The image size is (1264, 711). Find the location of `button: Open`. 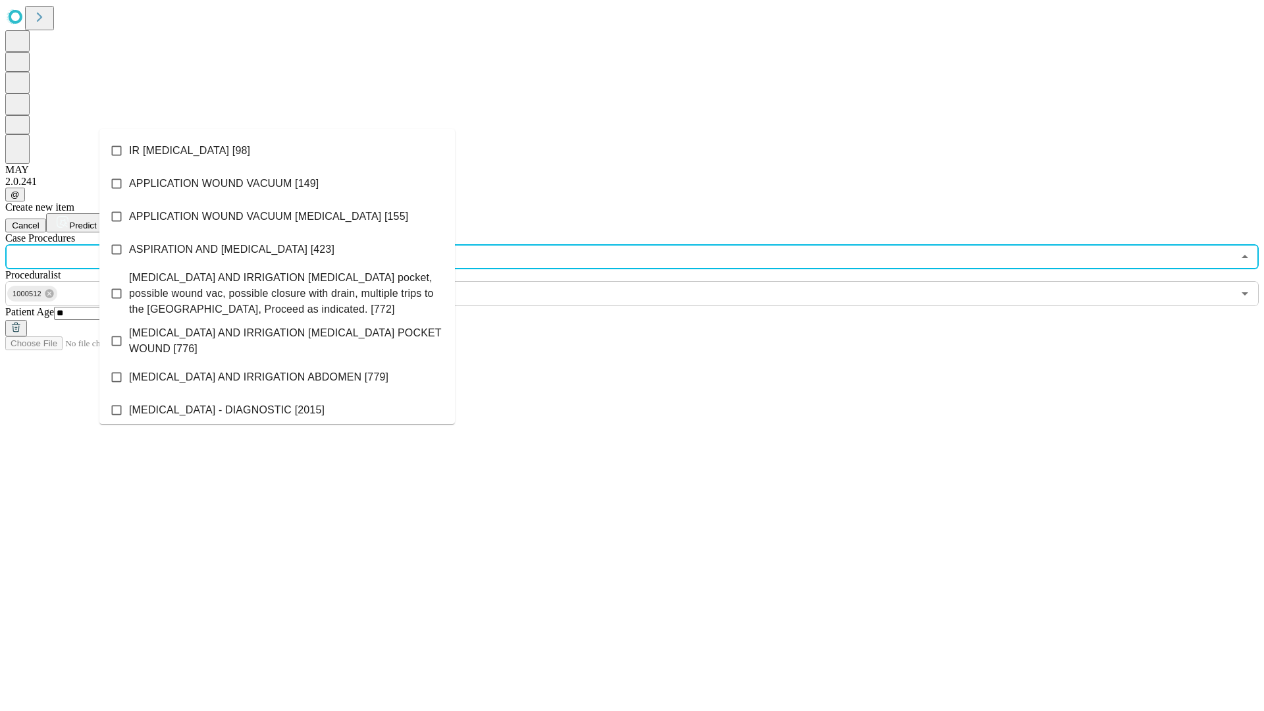

button: Open is located at coordinates (1245, 294).